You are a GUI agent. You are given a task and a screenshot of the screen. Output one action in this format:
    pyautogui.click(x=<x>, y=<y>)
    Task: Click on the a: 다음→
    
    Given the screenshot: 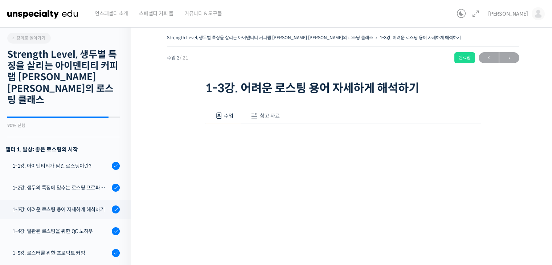 What is the action you would take?
    pyautogui.click(x=510, y=58)
    